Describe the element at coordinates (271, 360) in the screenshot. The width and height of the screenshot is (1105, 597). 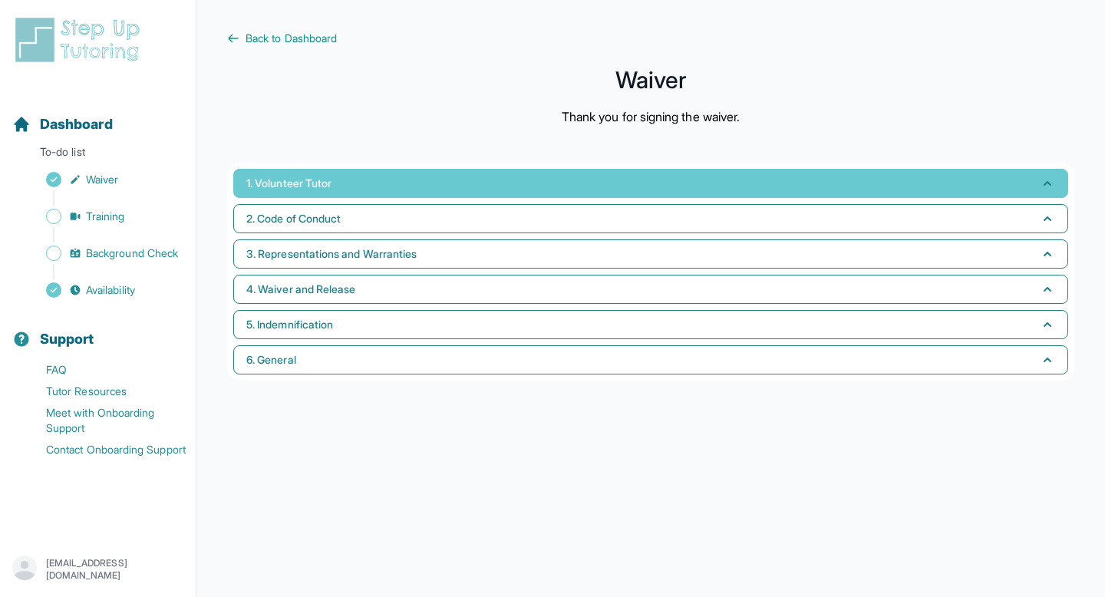
I see `span: 6. General` at that location.